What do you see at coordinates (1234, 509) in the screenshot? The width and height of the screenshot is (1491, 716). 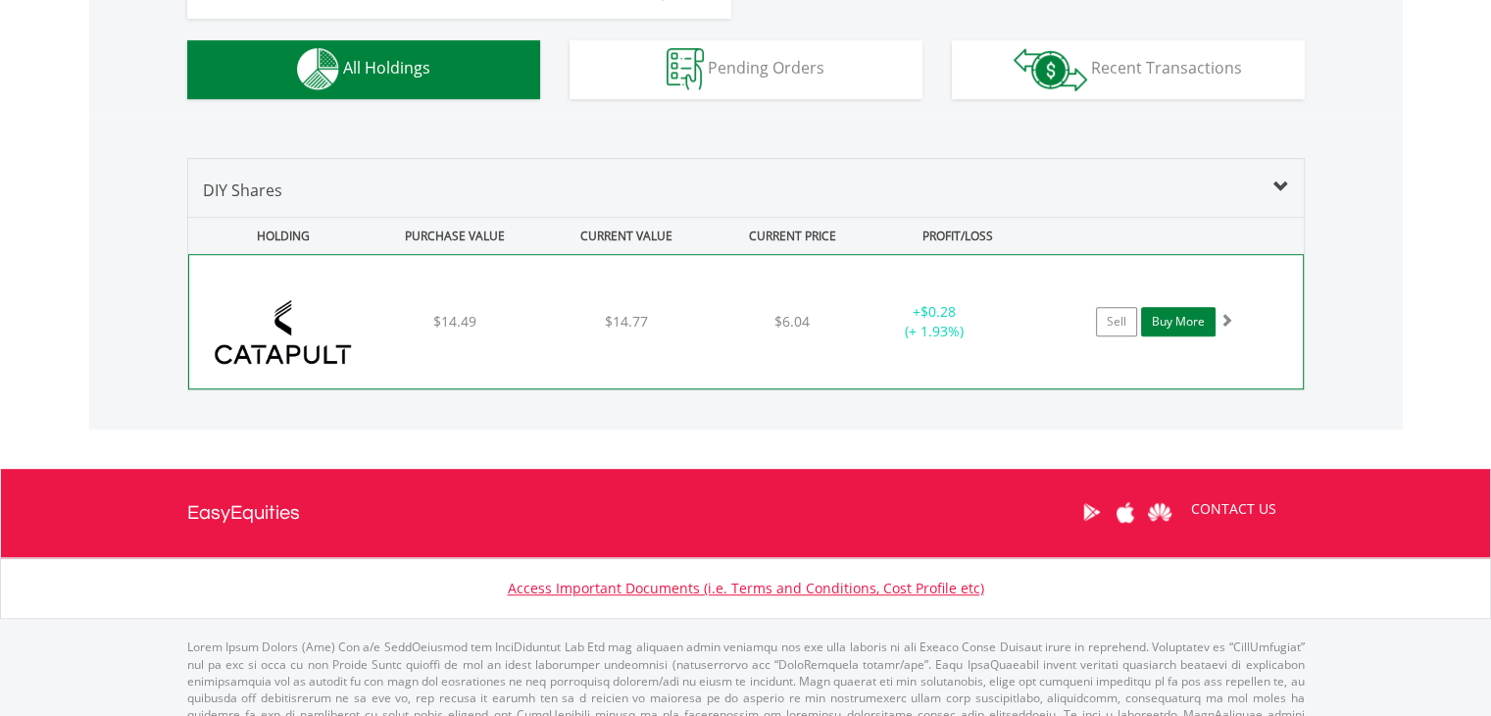 I see `a: CONTACT US` at bounding box center [1234, 509].